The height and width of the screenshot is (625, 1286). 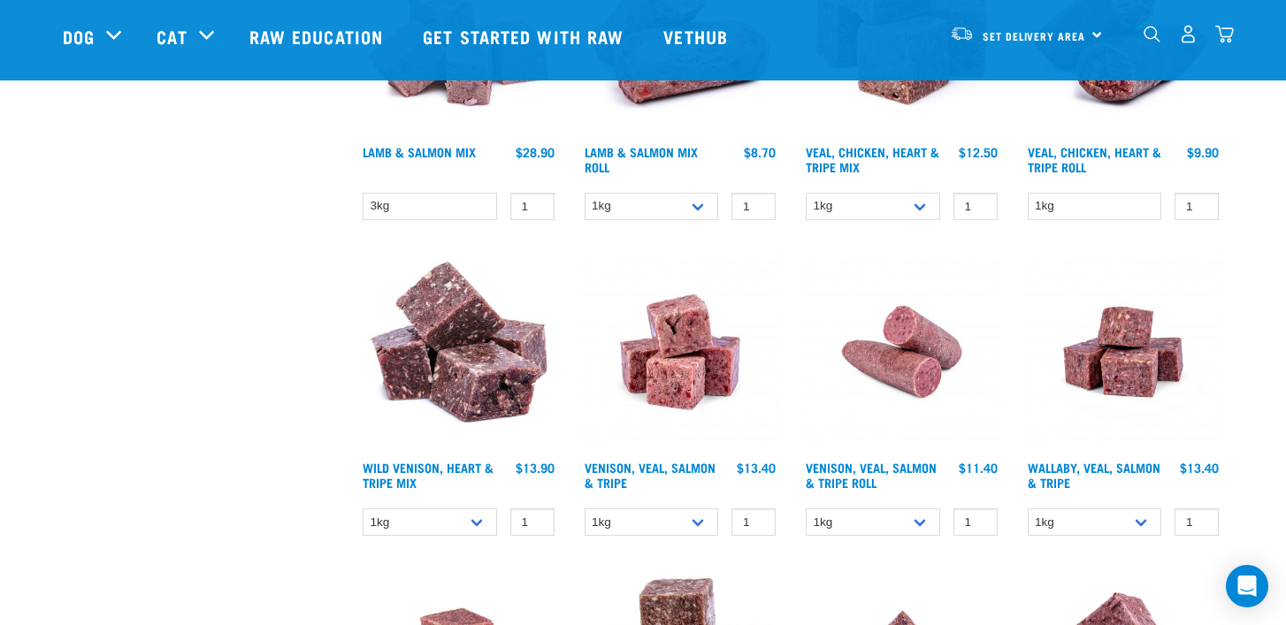 I want to click on a: Venison, Veal, Salmon & Tripe Roll, so click(x=871, y=474).